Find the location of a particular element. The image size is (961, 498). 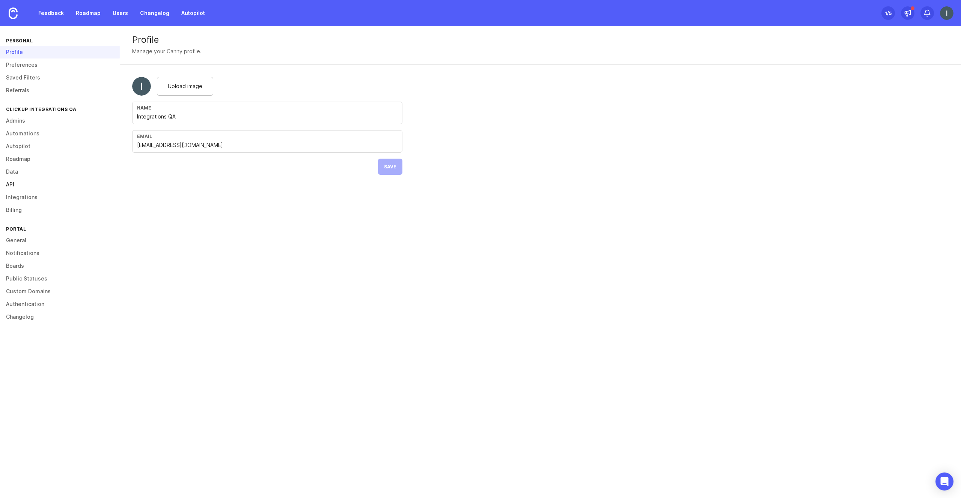

a: Changelog is located at coordinates (155, 13).